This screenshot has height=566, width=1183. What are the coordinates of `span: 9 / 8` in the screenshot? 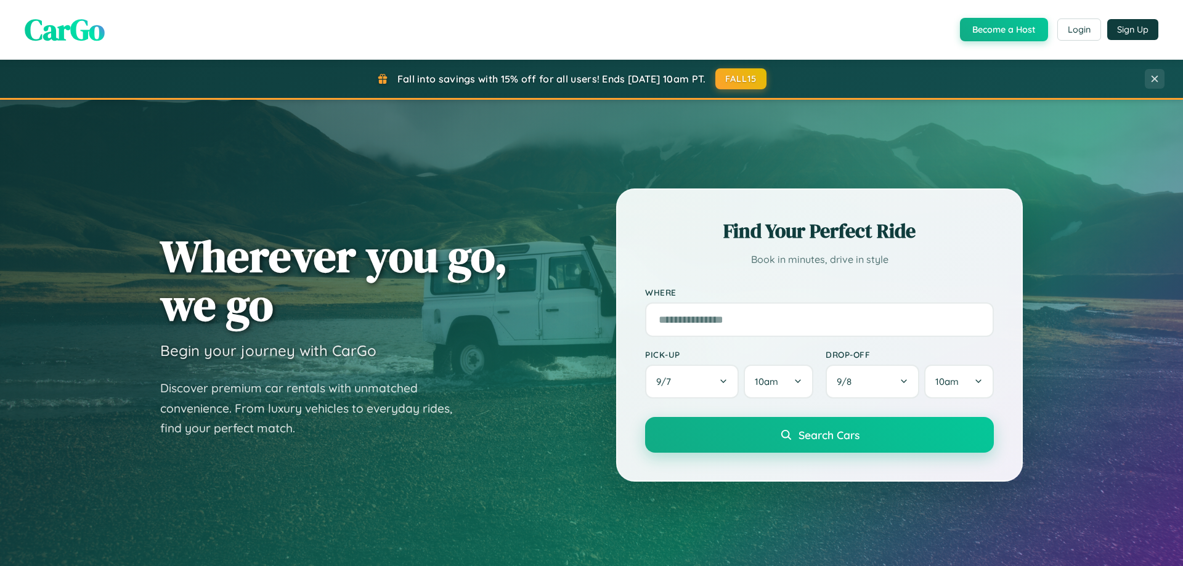 It's located at (847, 381).